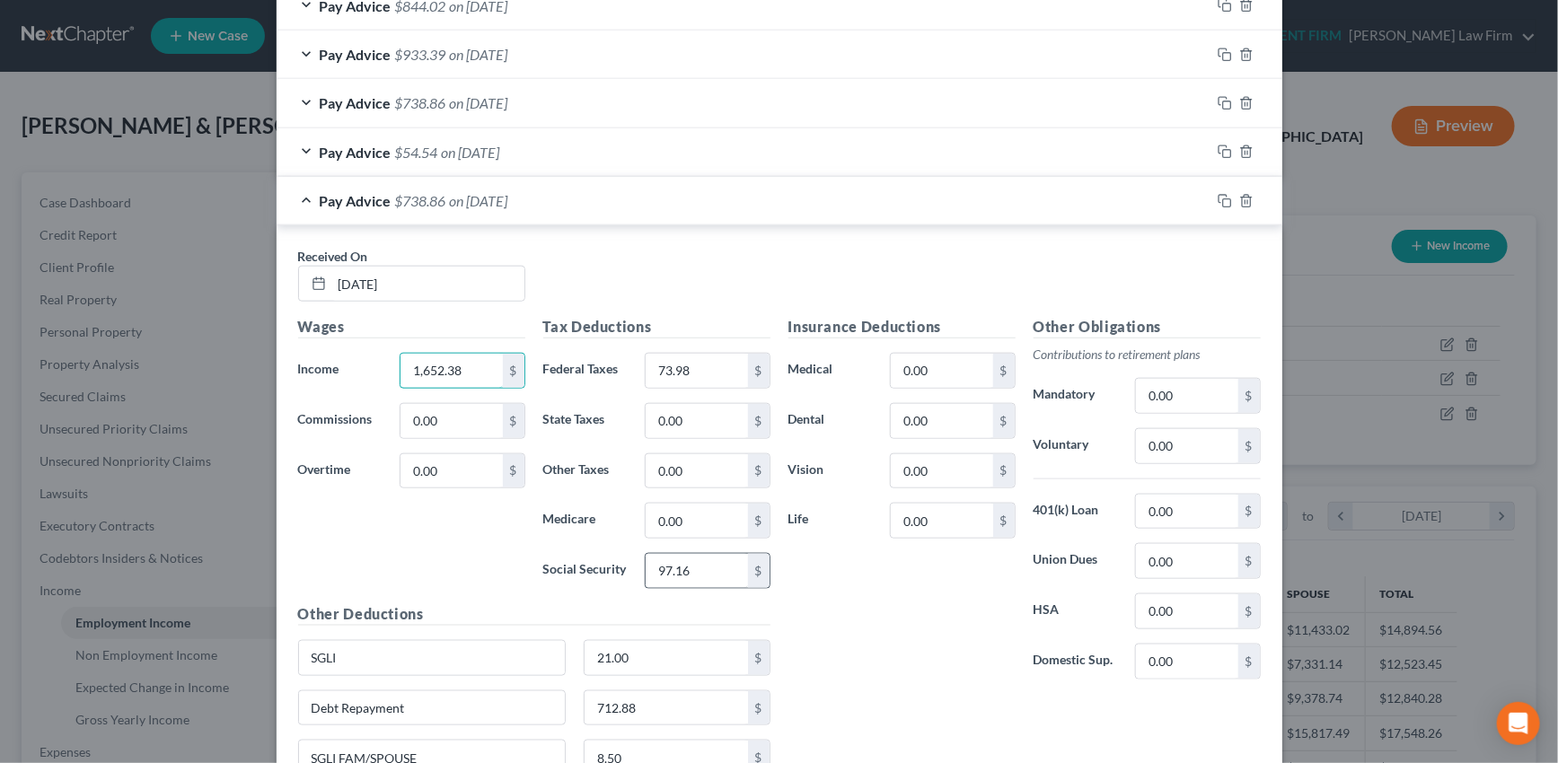 The width and height of the screenshot is (1558, 763). What do you see at coordinates (585, 371) in the screenshot?
I see `label: Federal Taxes` at bounding box center [585, 371].